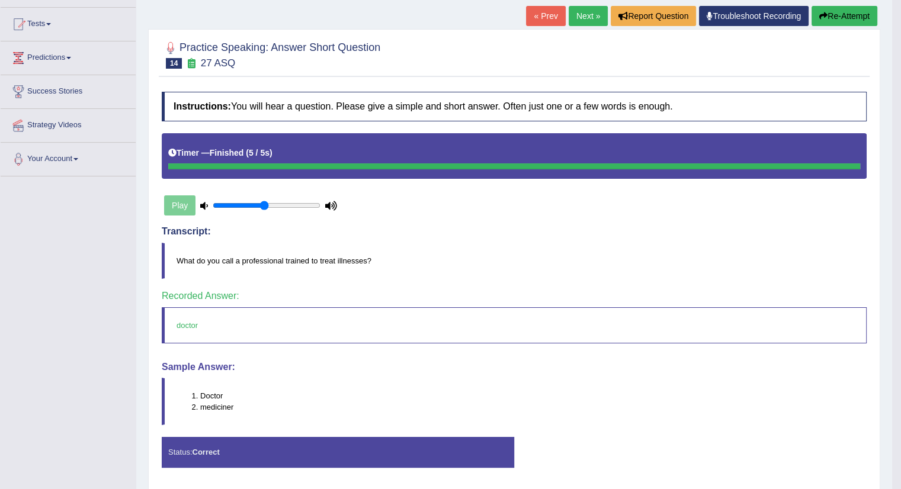 The width and height of the screenshot is (901, 489). What do you see at coordinates (514, 296) in the screenshot?
I see `h4: Recorded Answer:` at bounding box center [514, 296].